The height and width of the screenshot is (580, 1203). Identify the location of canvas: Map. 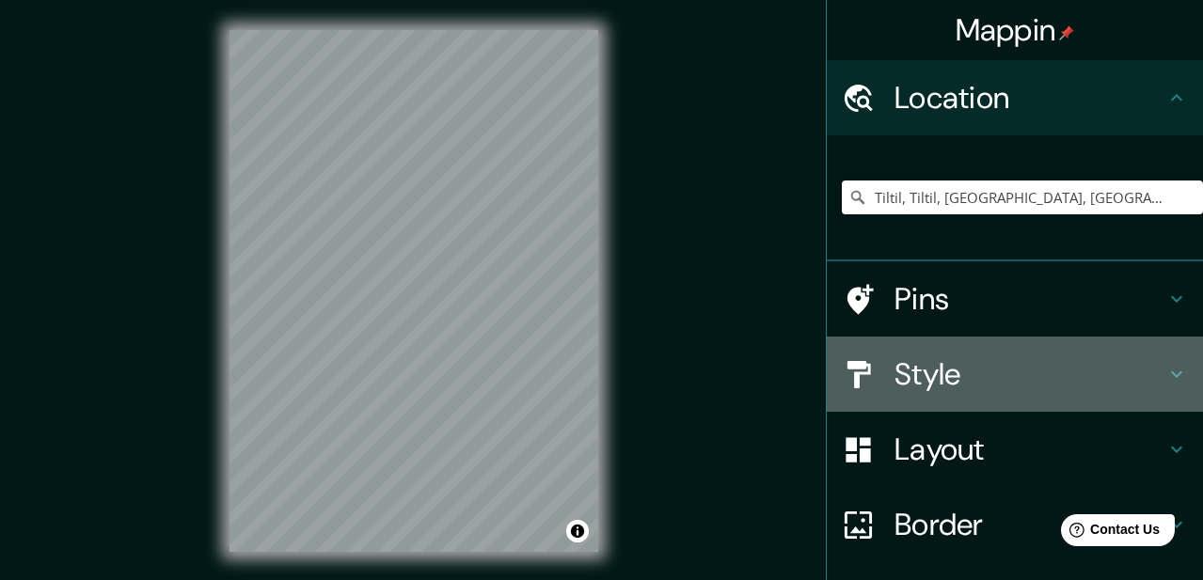
(414, 291).